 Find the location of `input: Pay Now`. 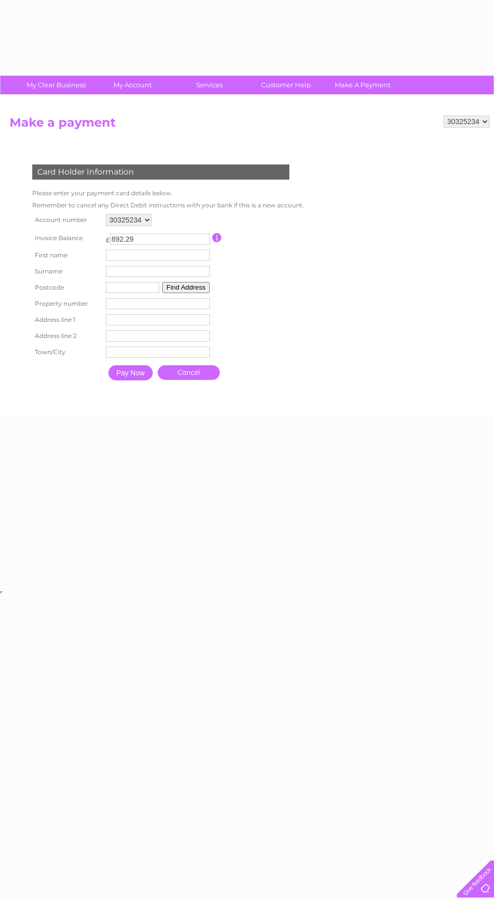

input: Pay Now is located at coordinates (131, 373).